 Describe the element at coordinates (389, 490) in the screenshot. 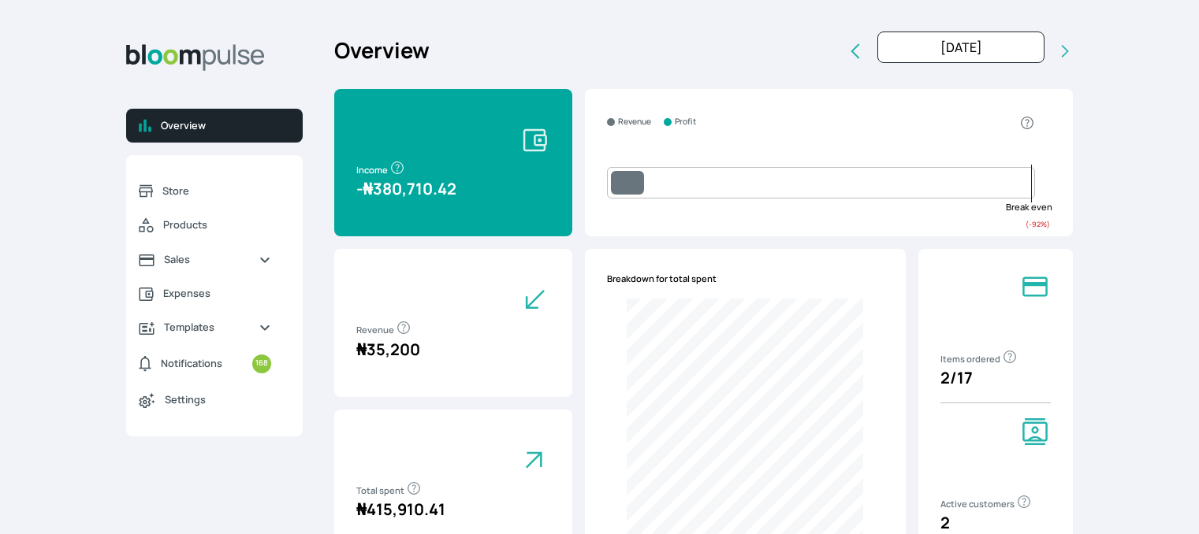

I see `span: Total spent` at that location.